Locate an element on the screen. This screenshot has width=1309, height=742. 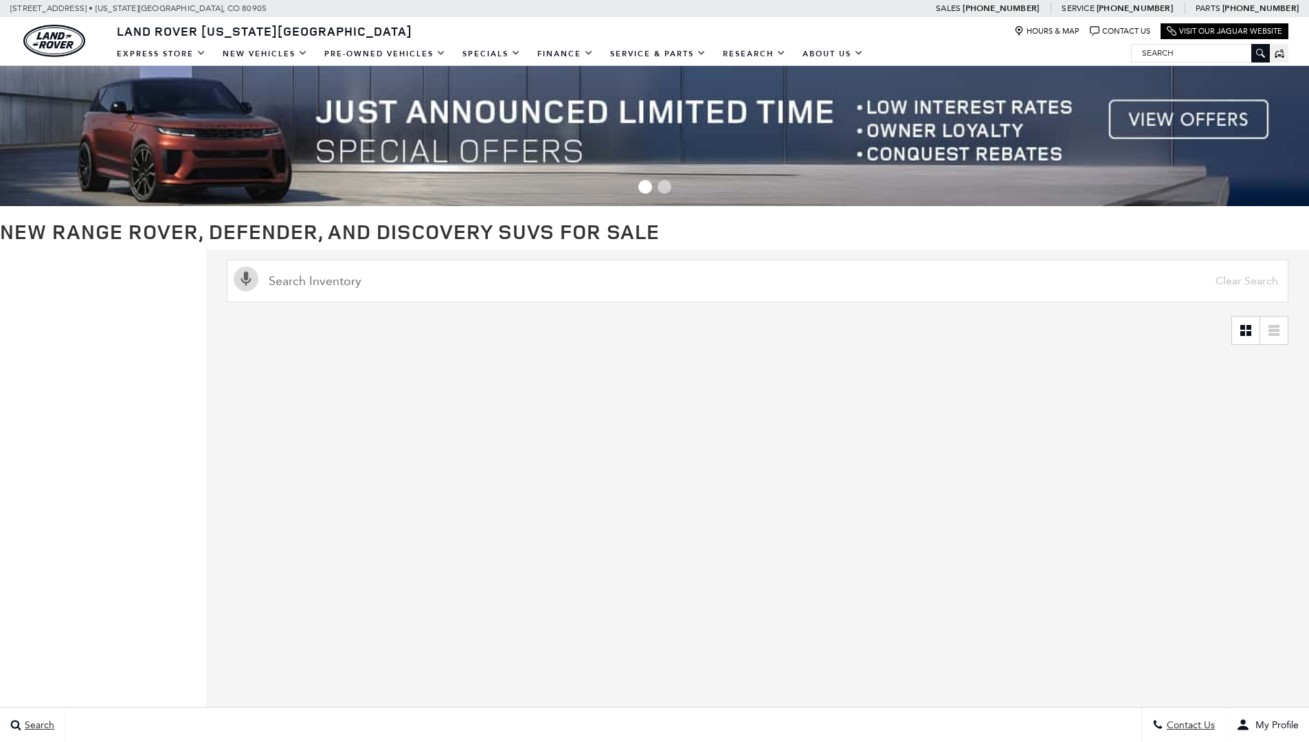
a: Hours & Map is located at coordinates (1046, 31).